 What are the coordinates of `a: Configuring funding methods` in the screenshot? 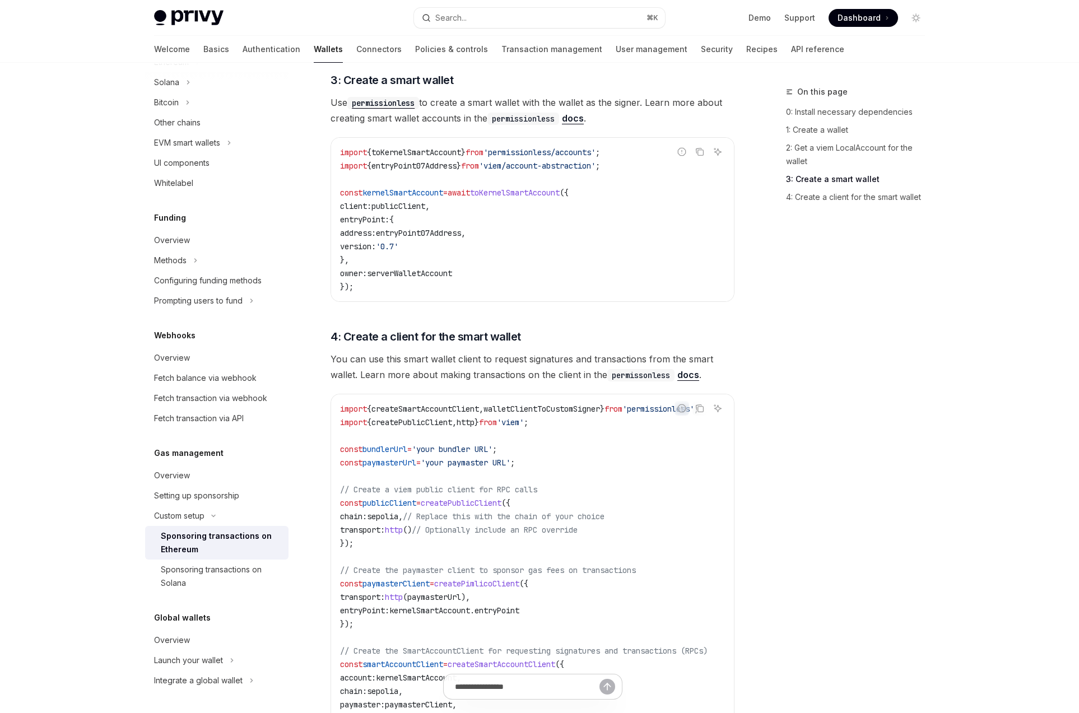 It's located at (217, 281).